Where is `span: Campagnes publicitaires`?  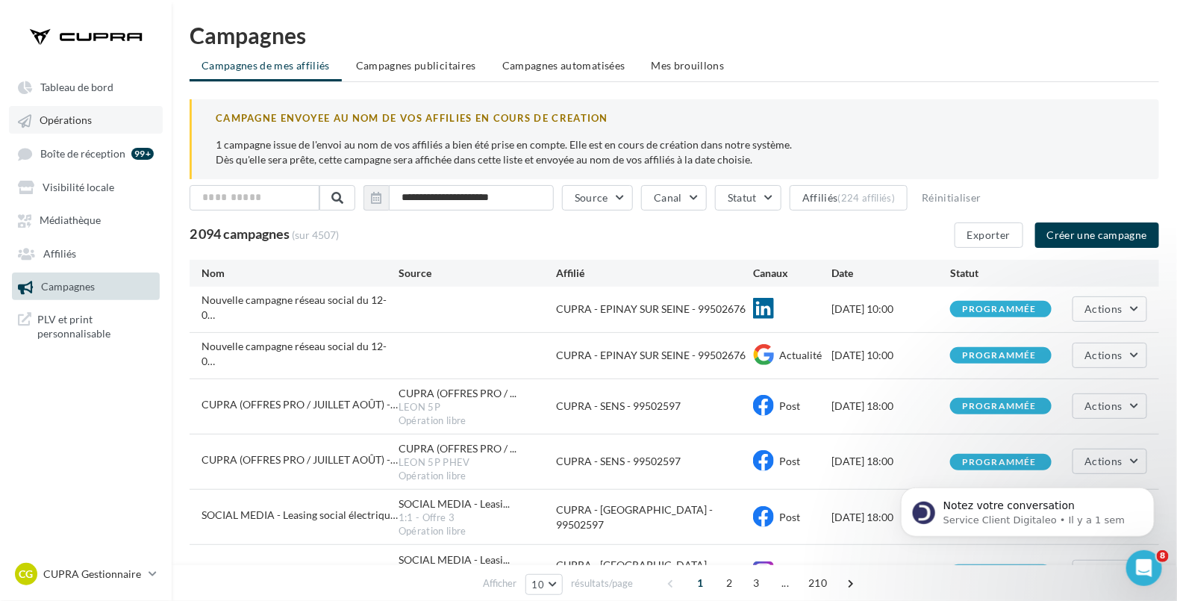
span: Campagnes publicitaires is located at coordinates (416, 65).